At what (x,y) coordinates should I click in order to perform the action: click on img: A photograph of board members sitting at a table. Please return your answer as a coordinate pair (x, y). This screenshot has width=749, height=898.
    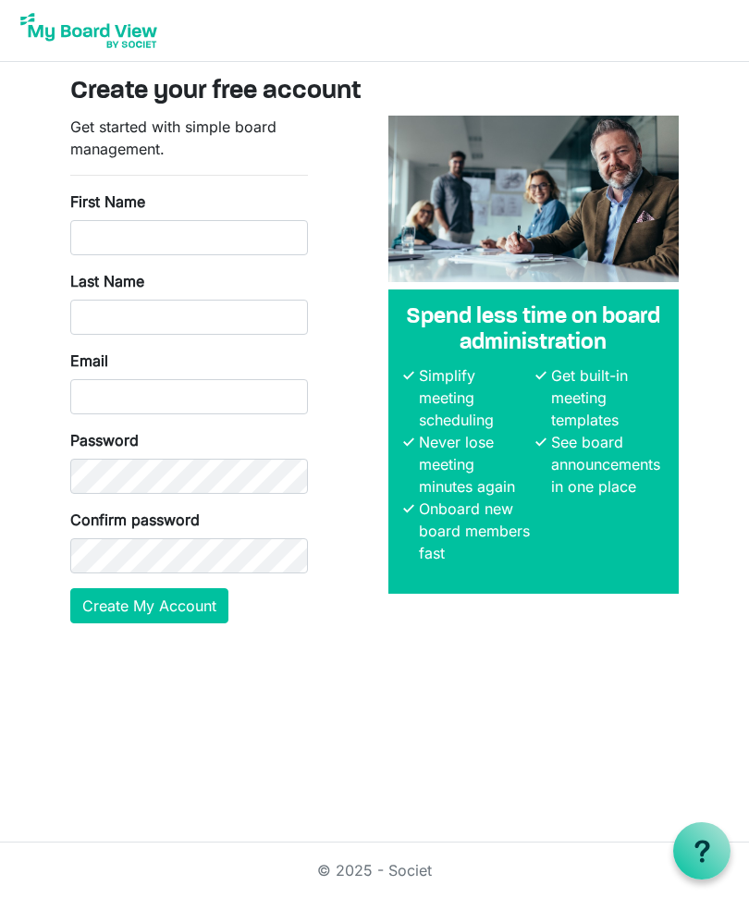
    Looking at the image, I should click on (534, 199).